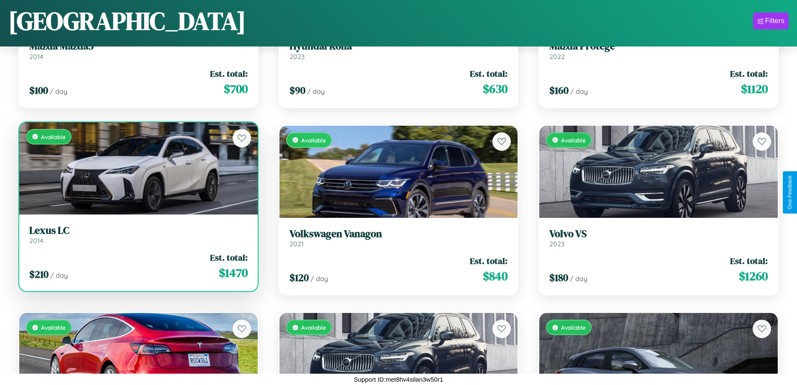 The image size is (797, 385). What do you see at coordinates (139, 230) in the screenshot?
I see `h3: Lexus LC` at bounding box center [139, 230].